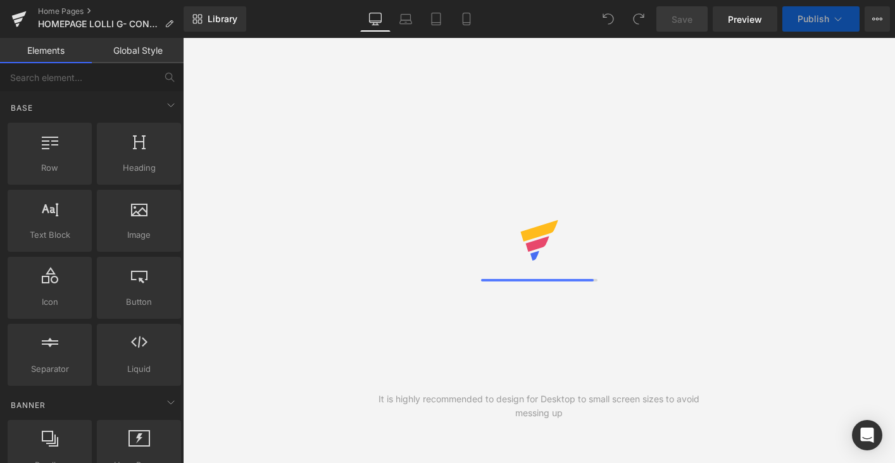  I want to click on div: Open Intercom Messenger, so click(867, 436).